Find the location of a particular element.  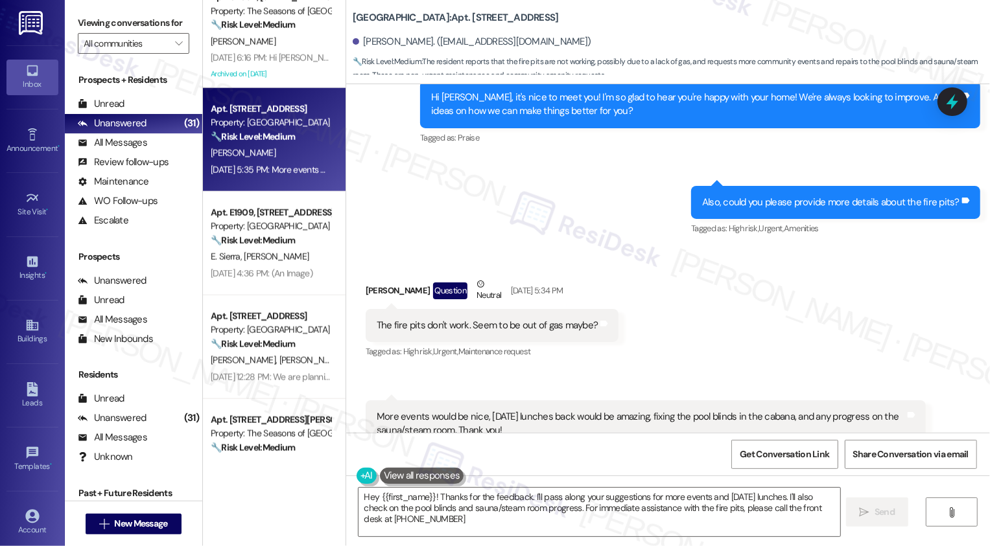

div: Review follow-ups is located at coordinates (123, 162).